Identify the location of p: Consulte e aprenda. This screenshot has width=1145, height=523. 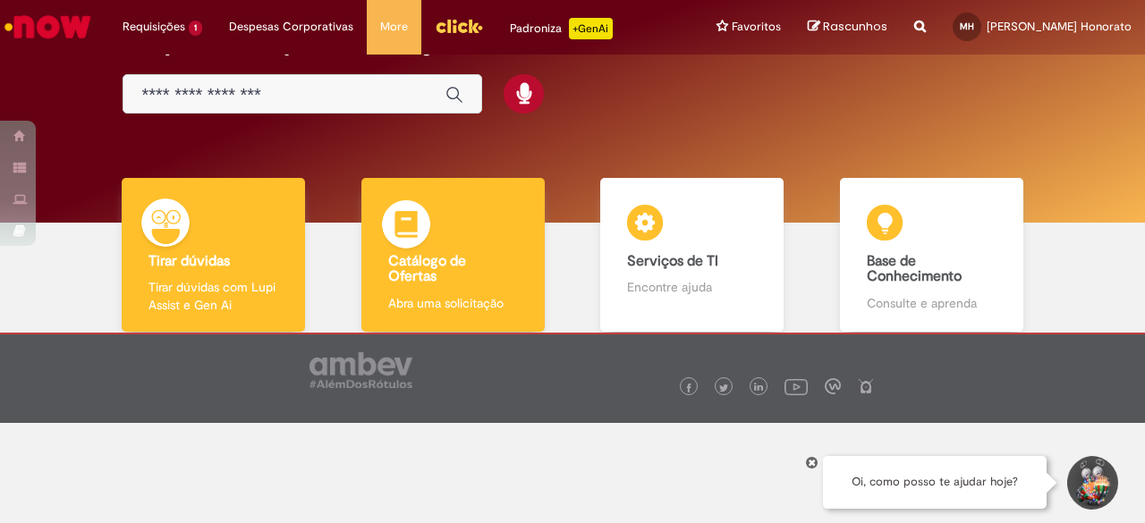
(931, 303).